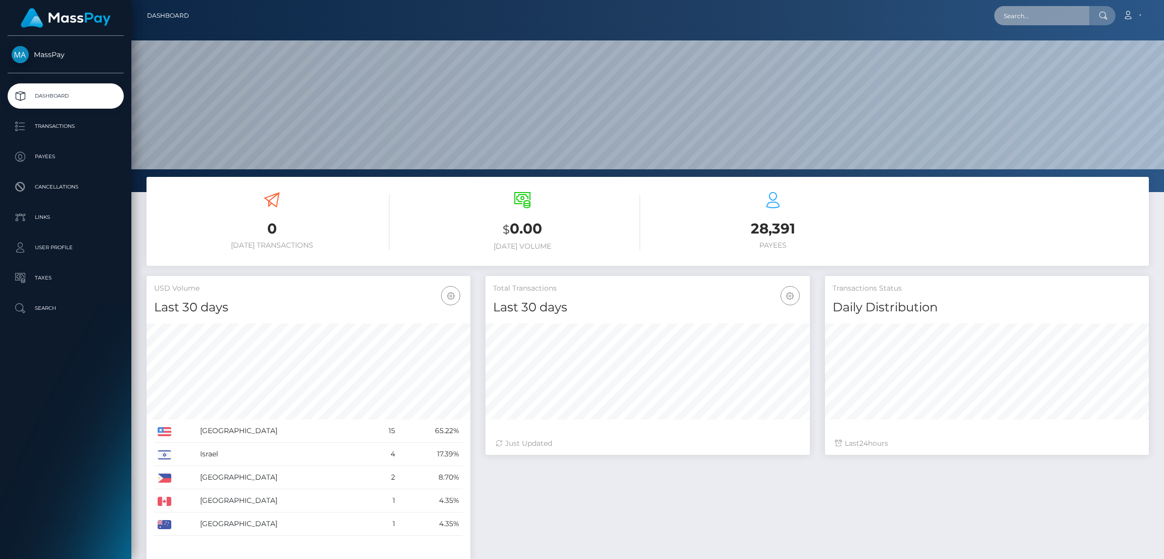  Describe the element at coordinates (66, 126) in the screenshot. I see `p: Transactions` at that location.